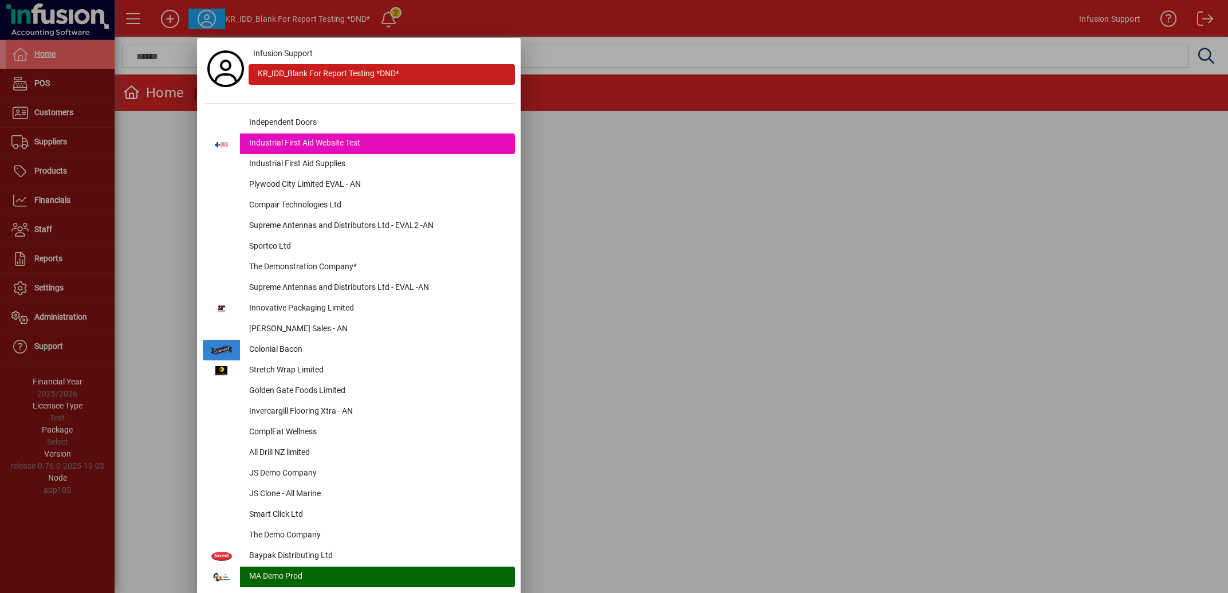 The height and width of the screenshot is (593, 1228). I want to click on button: Compair Technologies Ltd, so click(359, 206).